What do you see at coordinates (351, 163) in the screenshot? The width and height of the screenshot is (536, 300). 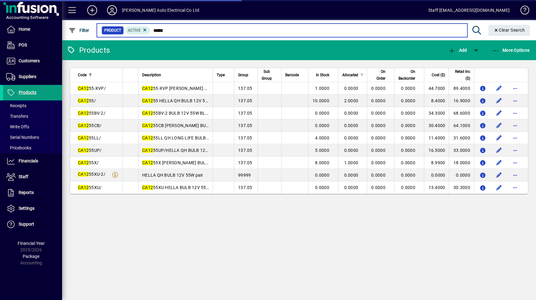 I see `span: 1.0000` at bounding box center [351, 163].